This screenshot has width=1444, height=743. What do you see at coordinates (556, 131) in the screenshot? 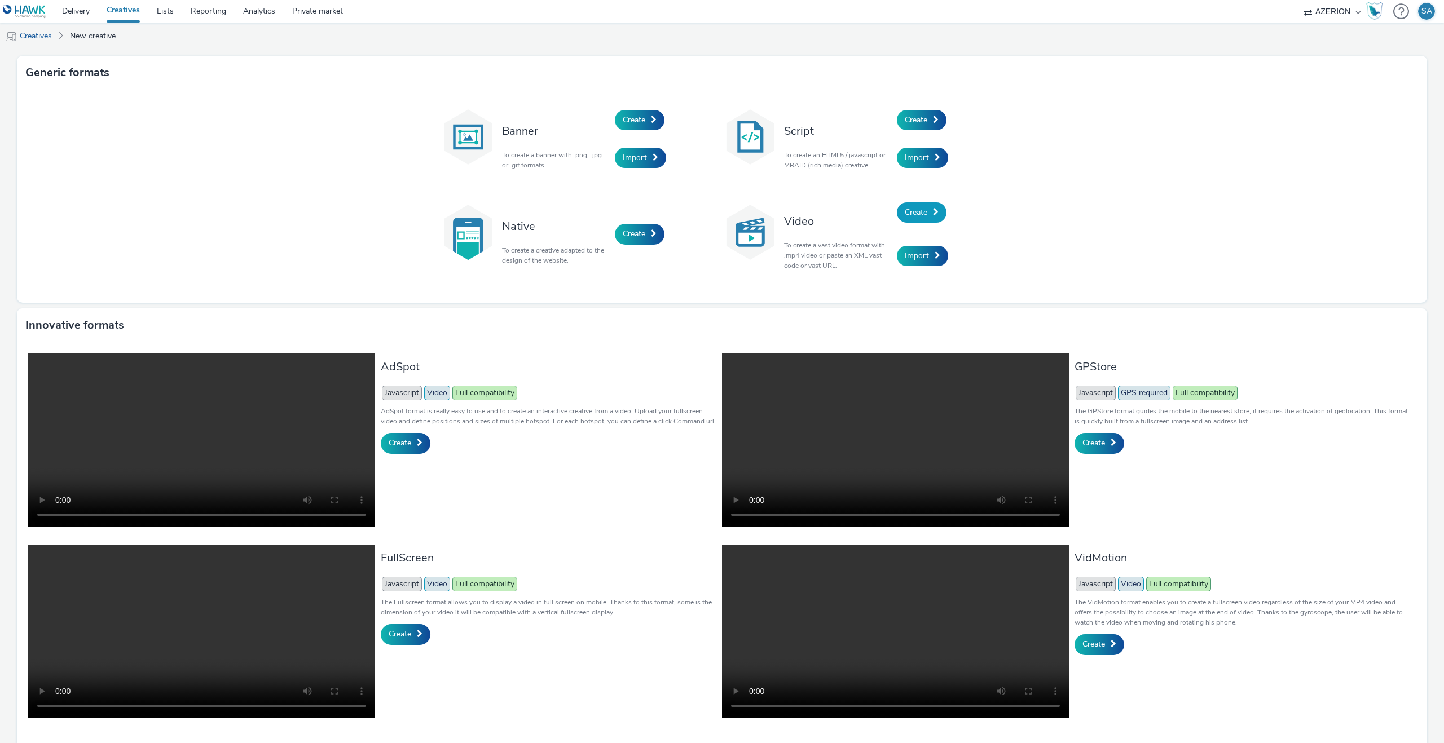
I see `h3: Banner` at bounding box center [556, 131].